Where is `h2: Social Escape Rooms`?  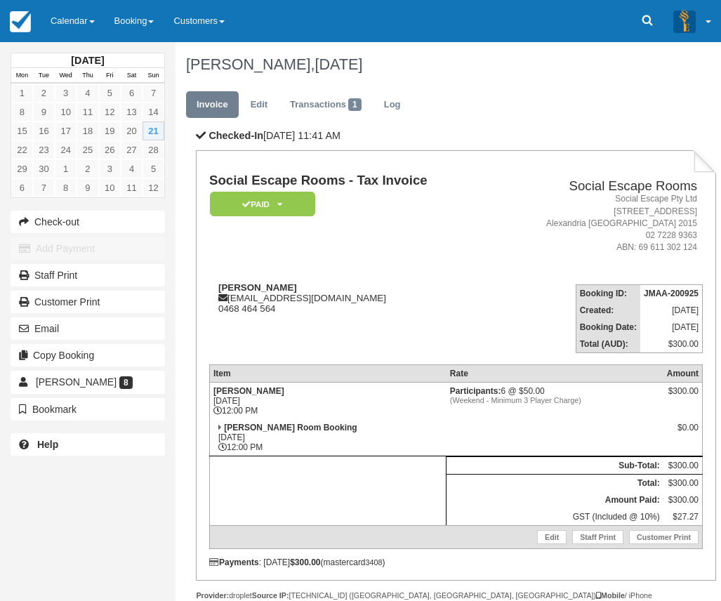 h2: Social Escape Rooms is located at coordinates (598, 186).